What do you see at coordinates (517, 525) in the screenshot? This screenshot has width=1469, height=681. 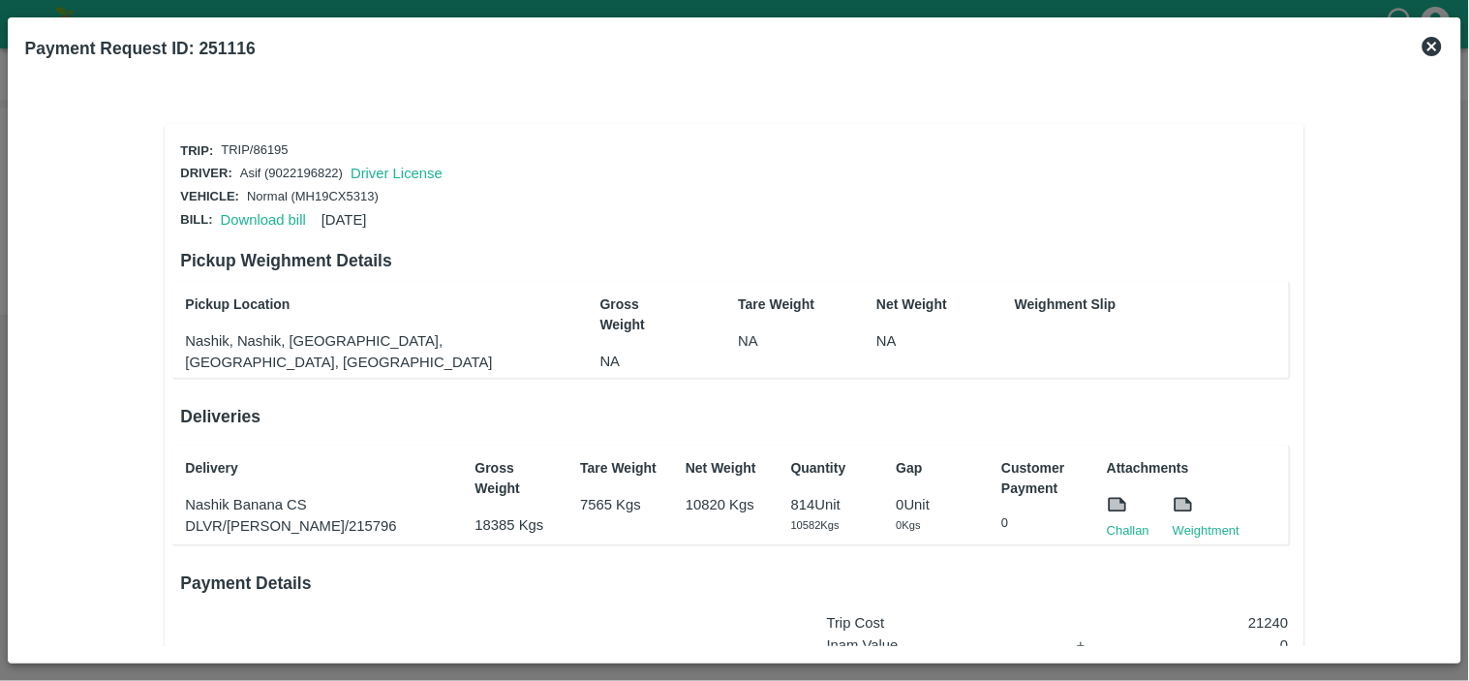 I see `p: 18385 Kgs` at bounding box center [517, 525].